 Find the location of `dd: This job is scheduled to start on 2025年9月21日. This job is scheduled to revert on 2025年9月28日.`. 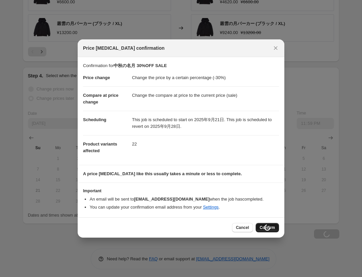

dd: This job is scheduled to start on 2025年9月21日. This job is scheduled to revert on 2025年9月28日. is located at coordinates (205, 123).